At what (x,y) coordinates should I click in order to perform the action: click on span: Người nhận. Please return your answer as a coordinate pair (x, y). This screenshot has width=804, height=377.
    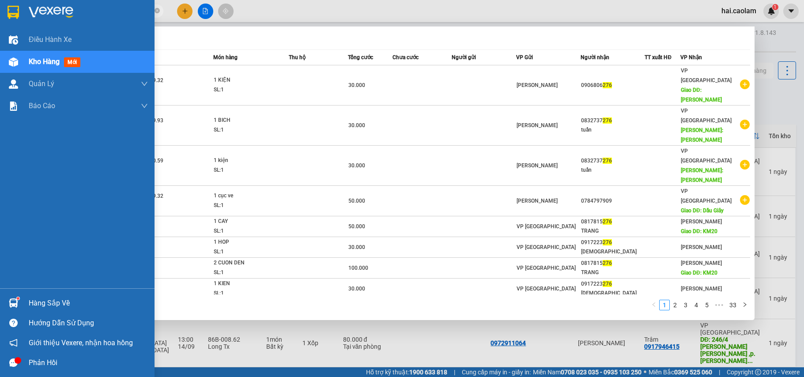
    Looking at the image, I should click on (595, 57).